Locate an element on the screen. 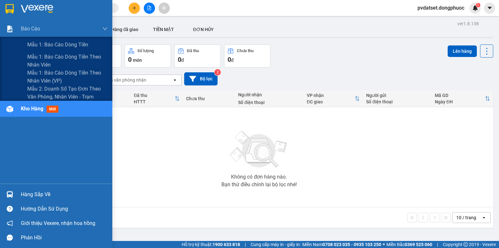 The width and height of the screenshot is (499, 248). span: món is located at coordinates (137, 60).